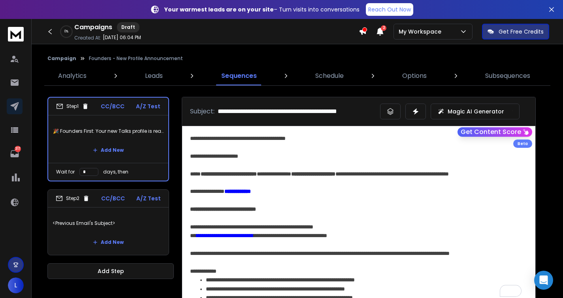 This screenshot has width=563, height=298. Describe the element at coordinates (128, 27) in the screenshot. I see `div: Draft` at that location.